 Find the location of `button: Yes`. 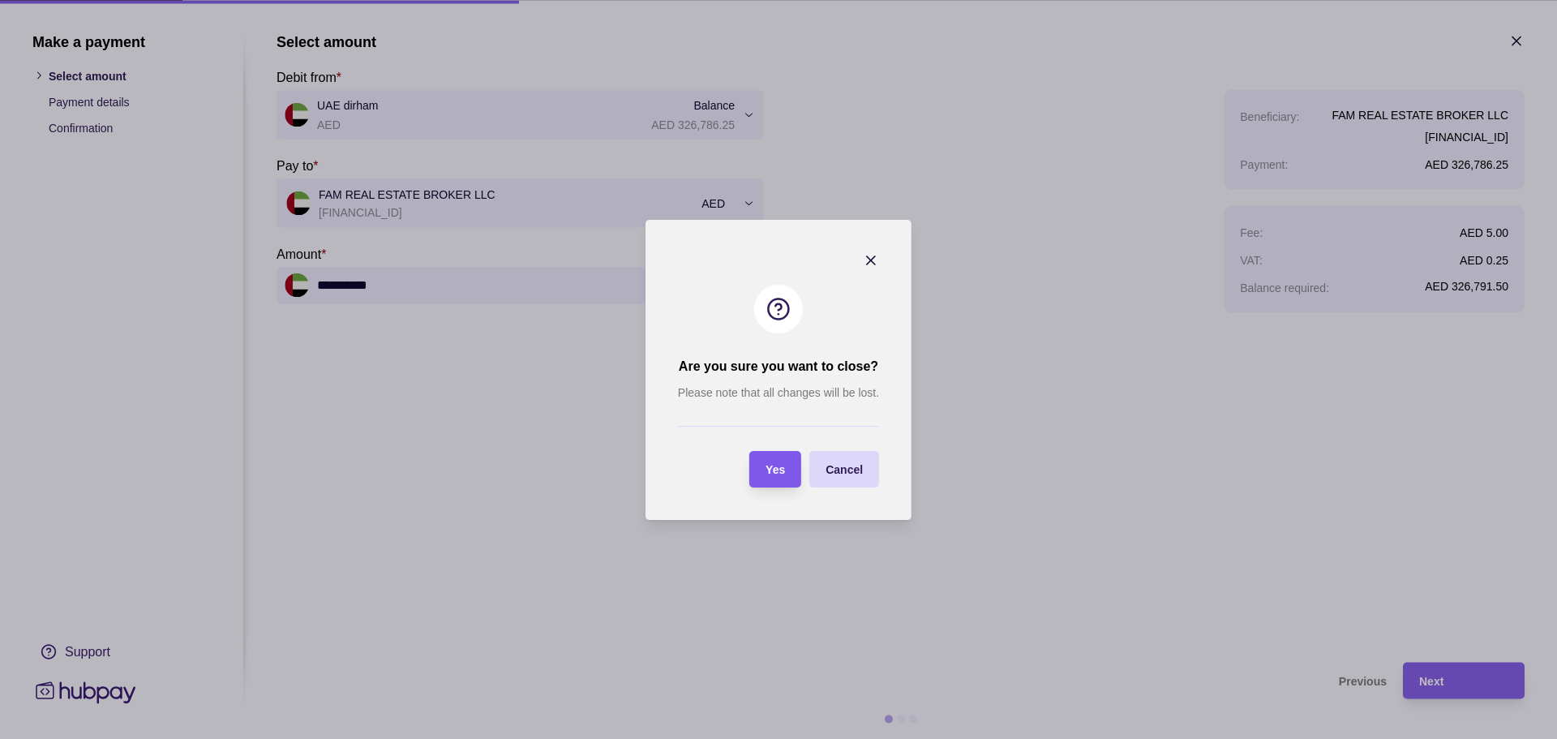

button: Yes is located at coordinates (775, 469).